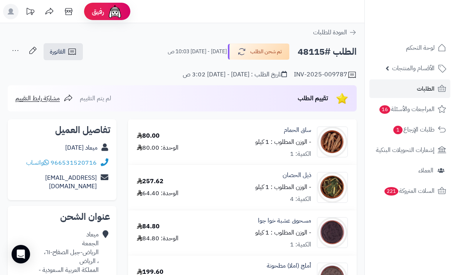 This screenshot has width=455, height=275. I want to click on h2: عنوان الشحن, so click(62, 217).